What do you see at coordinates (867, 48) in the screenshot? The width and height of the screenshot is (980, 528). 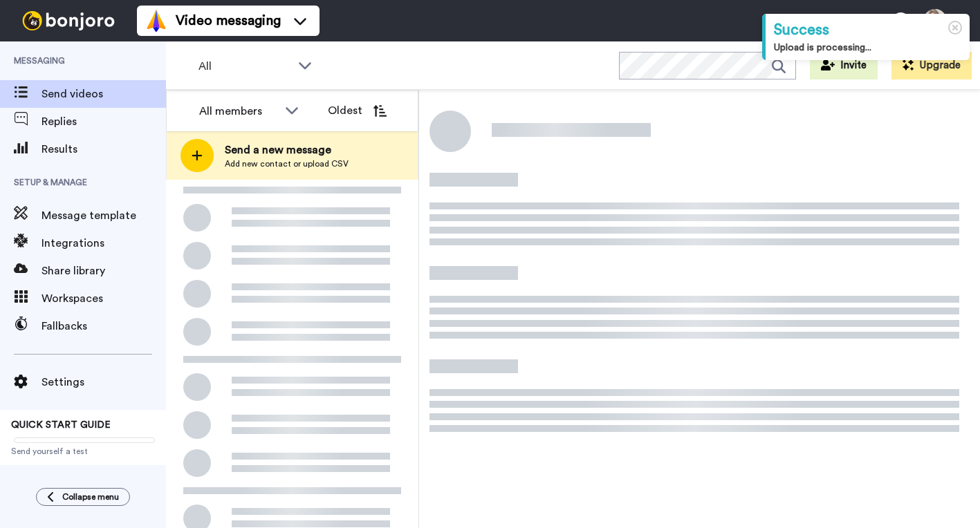 I see `div: Upload is processing...` at bounding box center [867, 48].